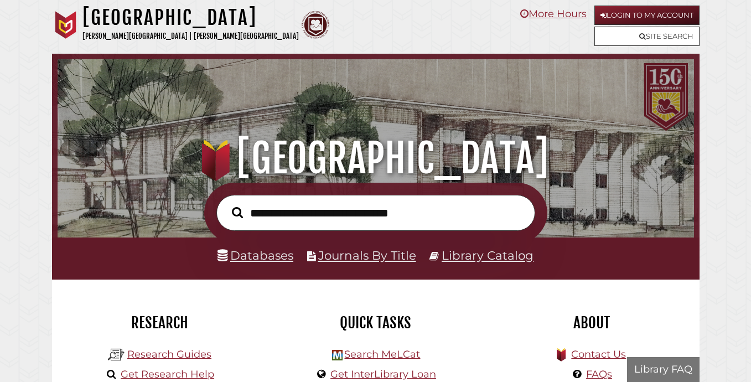  I want to click on a: Get Research Help, so click(167, 374).